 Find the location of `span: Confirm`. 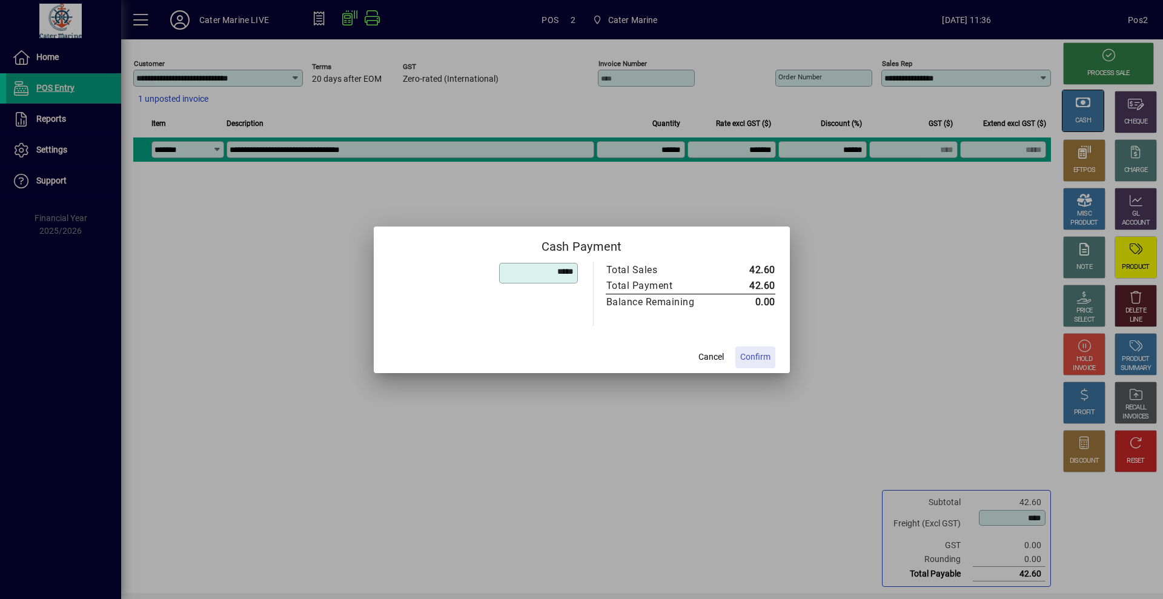

span: Confirm is located at coordinates (755, 357).